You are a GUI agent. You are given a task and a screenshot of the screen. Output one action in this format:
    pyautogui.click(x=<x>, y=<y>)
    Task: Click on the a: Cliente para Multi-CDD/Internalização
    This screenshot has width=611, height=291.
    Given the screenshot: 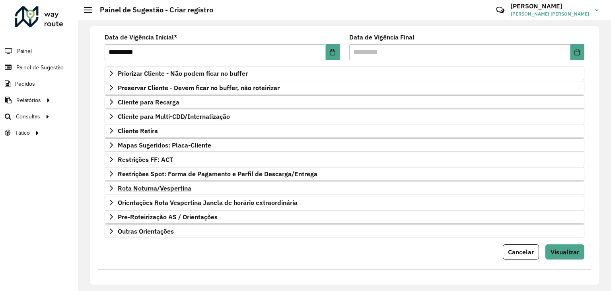 What is the action you would take?
    pyautogui.click(x=345, y=116)
    